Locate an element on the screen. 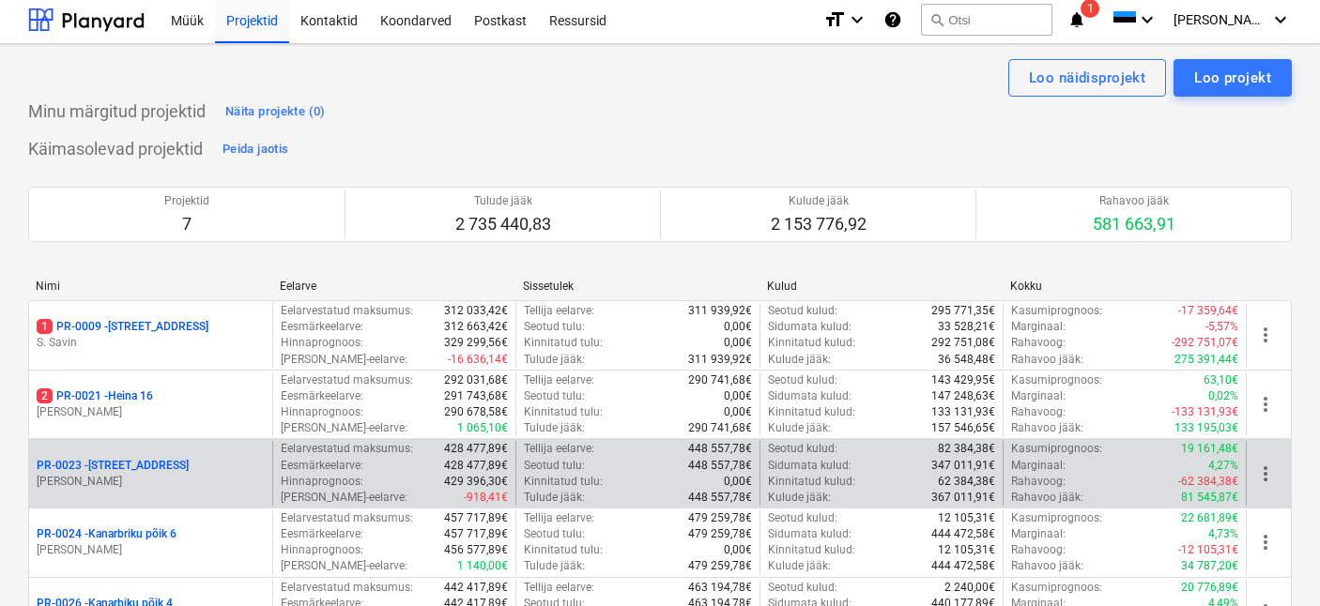 Image resolution: width=1320 pixels, height=606 pixels. p: 4,73% is located at coordinates (1223, 534).